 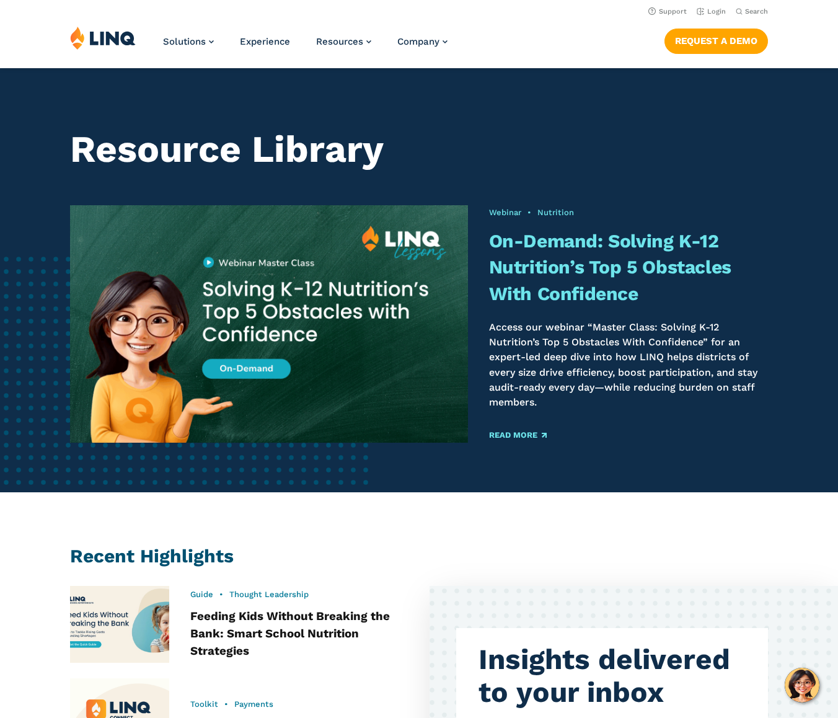 I want to click on span: Search, so click(x=756, y=11).